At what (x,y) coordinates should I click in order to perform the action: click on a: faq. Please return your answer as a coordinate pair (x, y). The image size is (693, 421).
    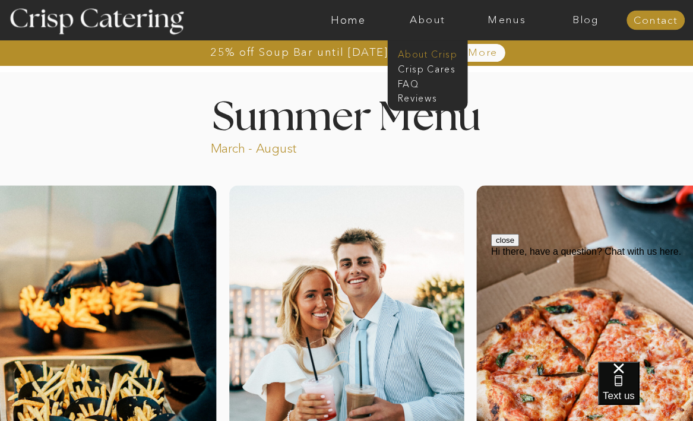
    Looking at the image, I should click on (426, 83).